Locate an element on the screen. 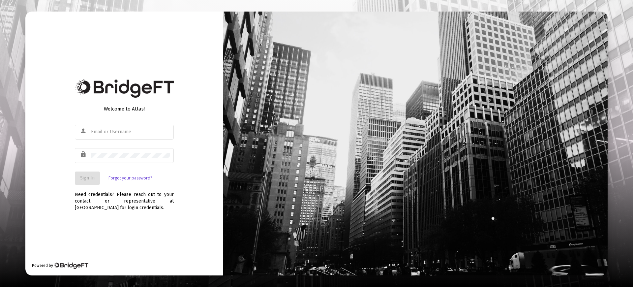 This screenshot has width=633, height=287. div: Welcome to Atlas! is located at coordinates (124, 109).